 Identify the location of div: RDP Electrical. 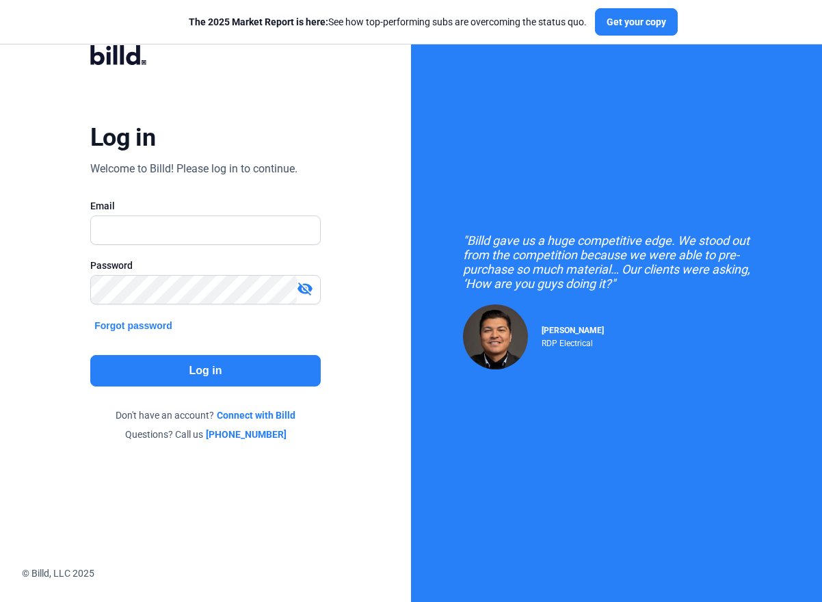
(572, 341).